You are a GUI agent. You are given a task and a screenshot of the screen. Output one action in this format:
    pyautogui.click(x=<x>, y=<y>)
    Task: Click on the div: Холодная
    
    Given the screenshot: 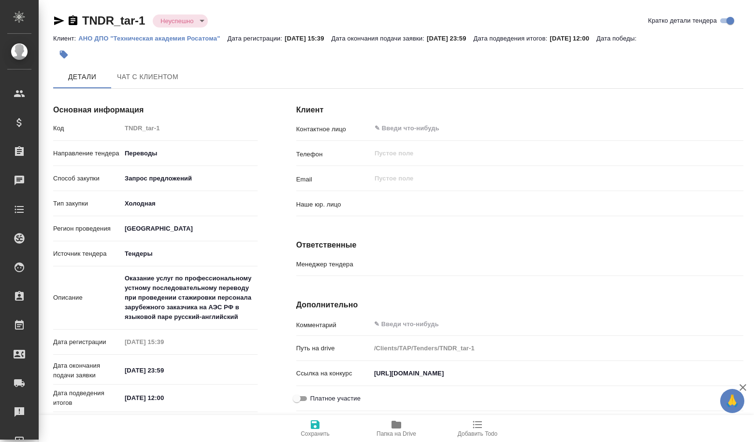 What is the action you would take?
    pyautogui.click(x=189, y=204)
    